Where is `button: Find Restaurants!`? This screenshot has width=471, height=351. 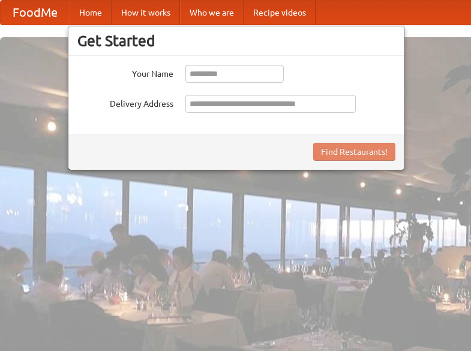
button: Find Restaurants! is located at coordinates (354, 152).